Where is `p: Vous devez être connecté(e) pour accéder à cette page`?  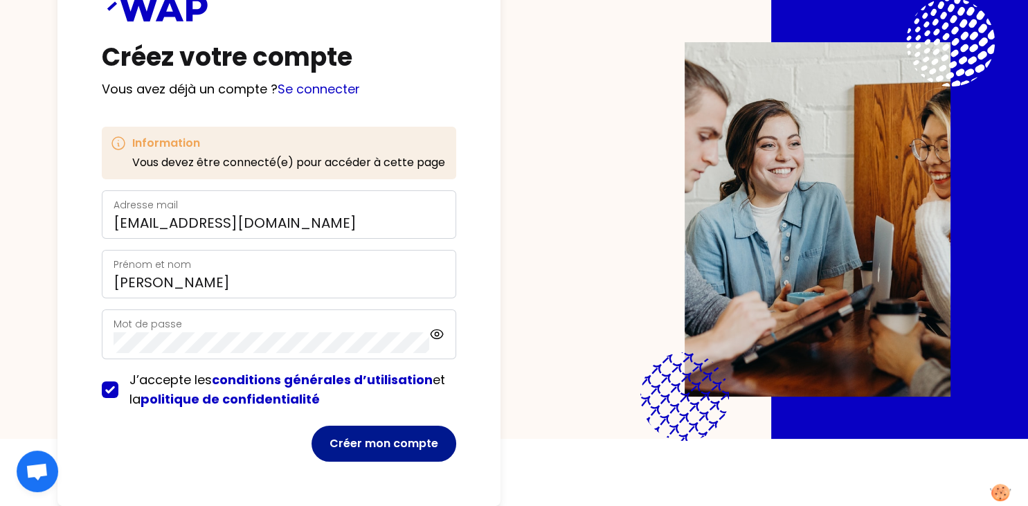
p: Vous devez être connecté(e) pour accéder à cette page is located at coordinates (289, 163).